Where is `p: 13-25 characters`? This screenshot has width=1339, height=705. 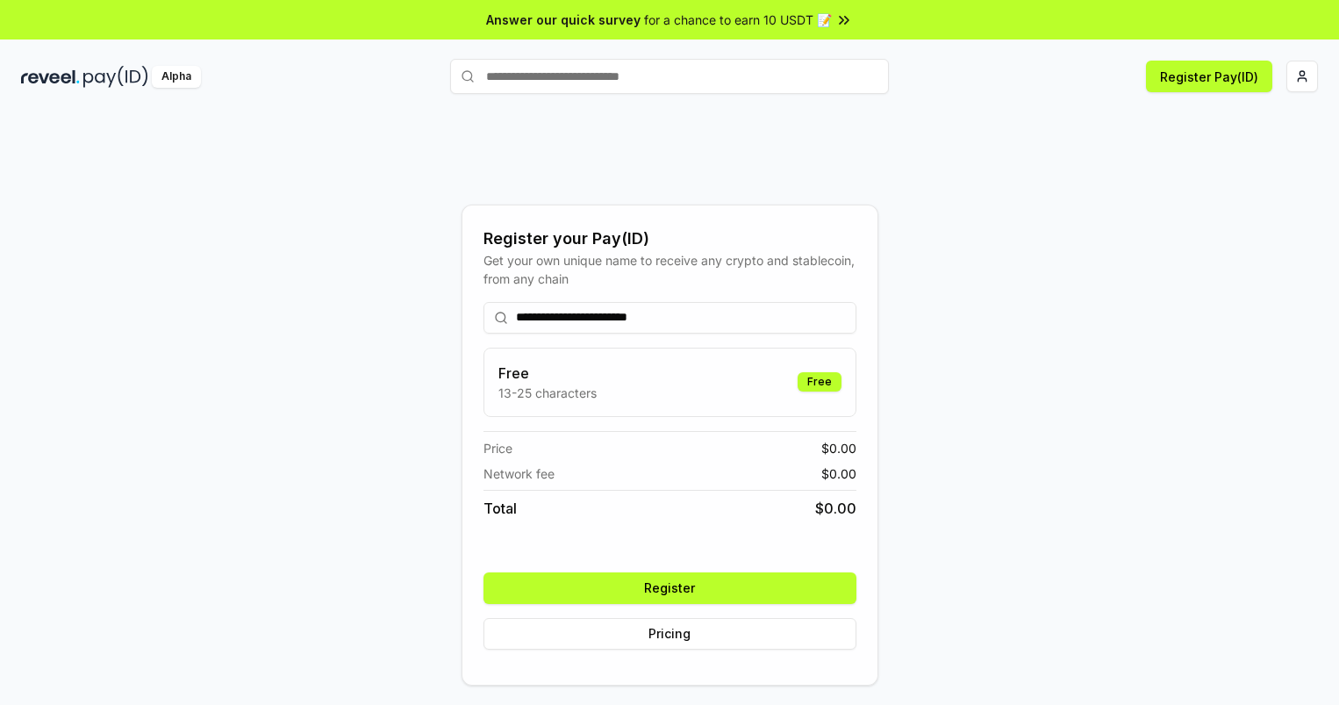
p: 13-25 characters is located at coordinates (548, 392).